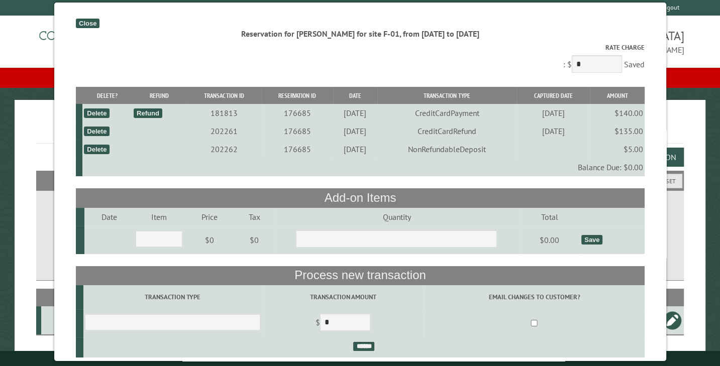  I want to click on label: Transaction Type, so click(172, 297).